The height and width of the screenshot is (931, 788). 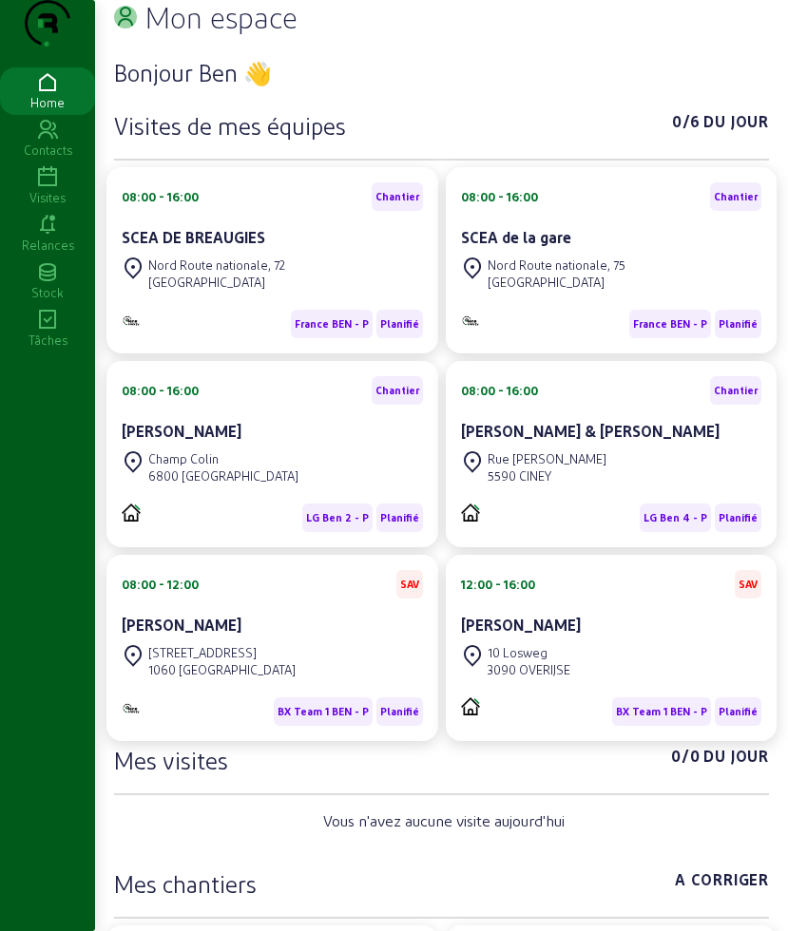 I want to click on div: 08:00 - 12:00, so click(x=160, y=584).